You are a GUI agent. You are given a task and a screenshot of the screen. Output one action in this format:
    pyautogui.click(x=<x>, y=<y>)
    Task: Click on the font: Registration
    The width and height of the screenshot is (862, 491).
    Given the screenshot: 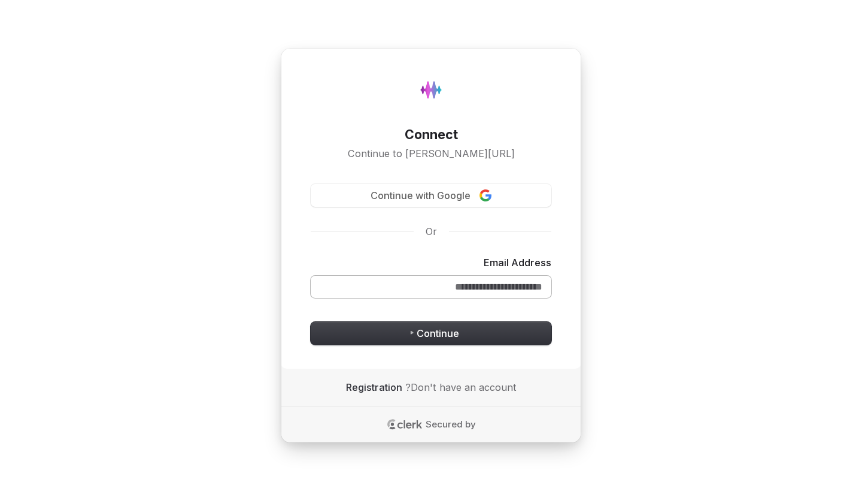 What is the action you would take?
    pyautogui.click(x=374, y=387)
    